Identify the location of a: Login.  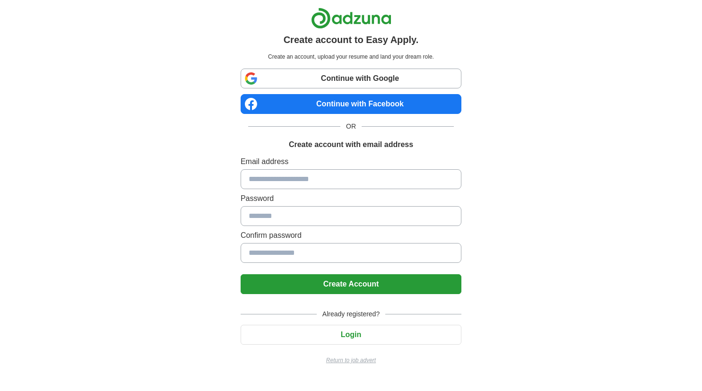
(351, 334).